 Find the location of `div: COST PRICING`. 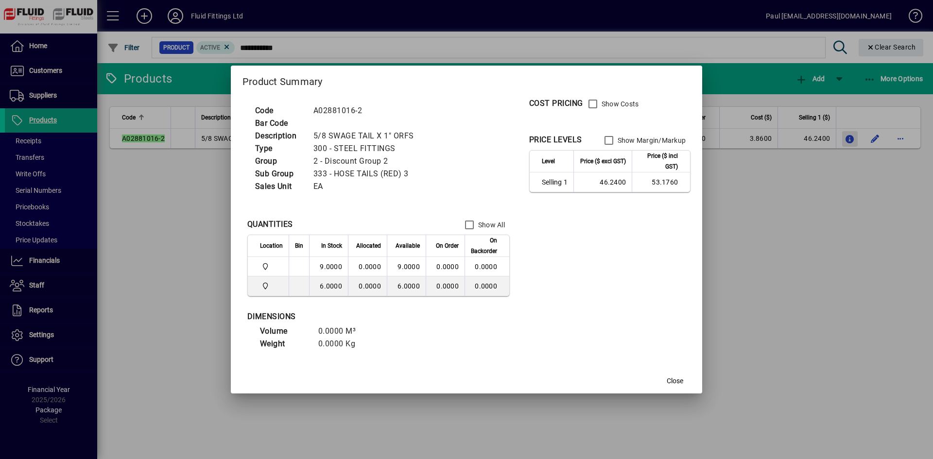

div: COST PRICING is located at coordinates (556, 104).